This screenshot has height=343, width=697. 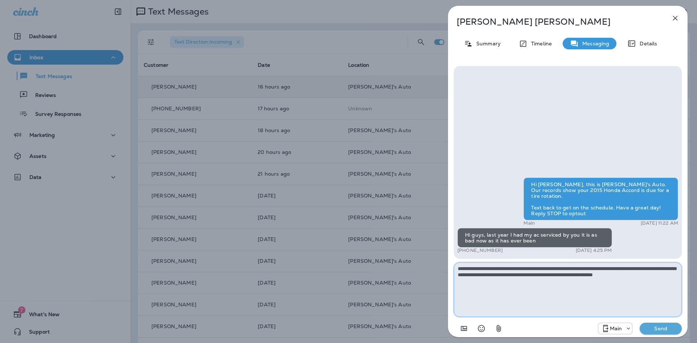 What do you see at coordinates (486, 44) in the screenshot?
I see `p: Summary` at bounding box center [486, 44].